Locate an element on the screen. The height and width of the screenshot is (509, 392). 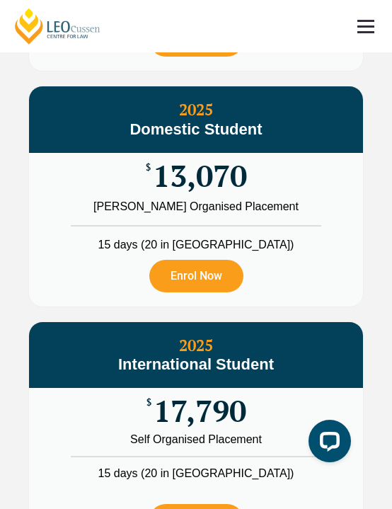
span: 13,070 is located at coordinates (200, 176).